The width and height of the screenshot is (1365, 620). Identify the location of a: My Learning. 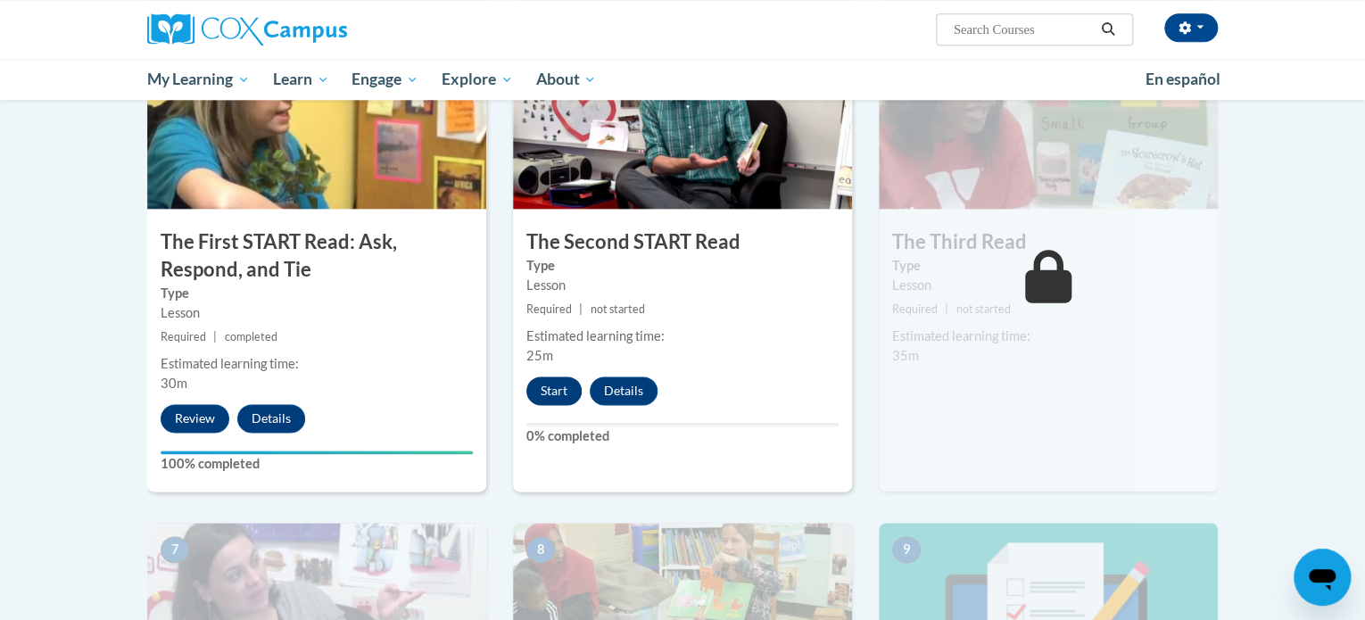
(198, 79).